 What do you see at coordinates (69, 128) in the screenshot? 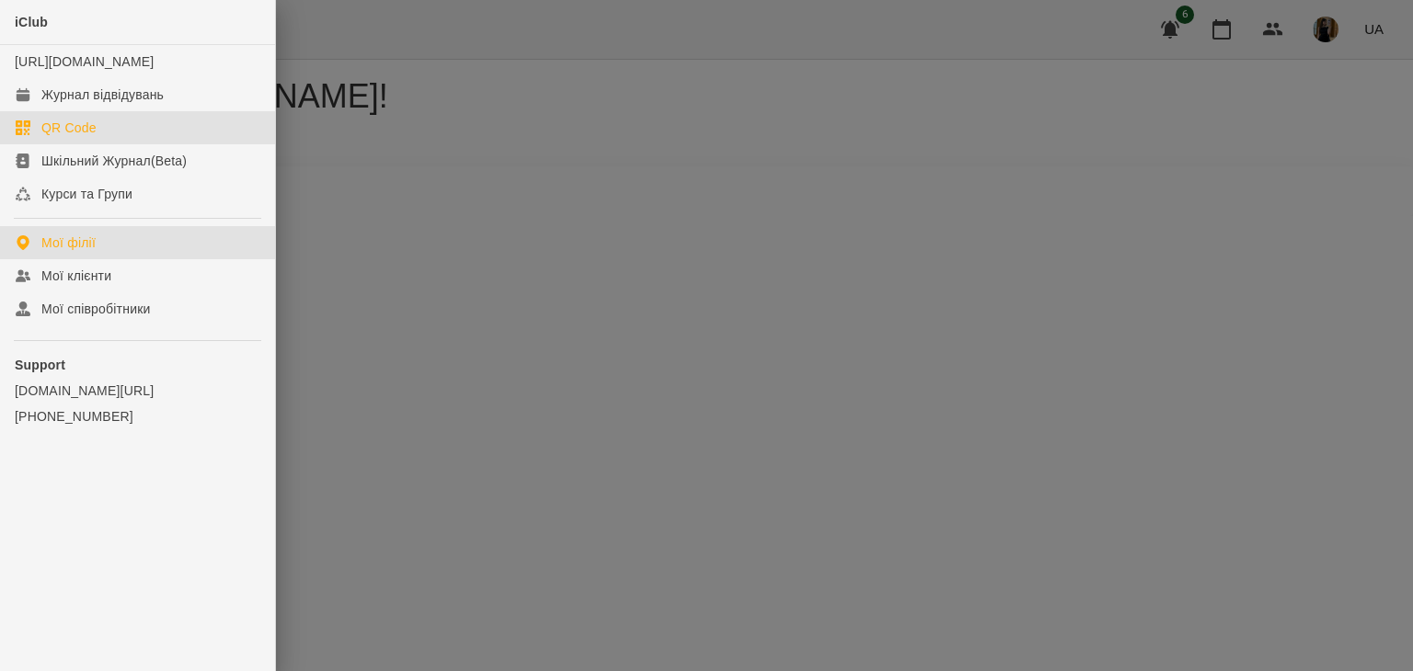
I see `div: QR Code` at bounding box center [69, 128].